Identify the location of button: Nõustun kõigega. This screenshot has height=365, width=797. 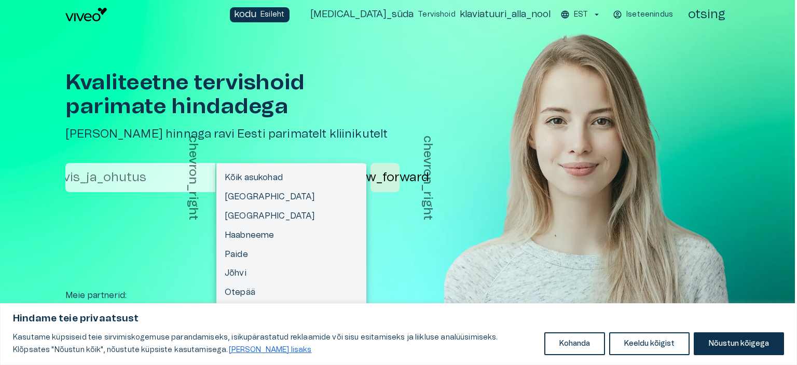
(739, 343).